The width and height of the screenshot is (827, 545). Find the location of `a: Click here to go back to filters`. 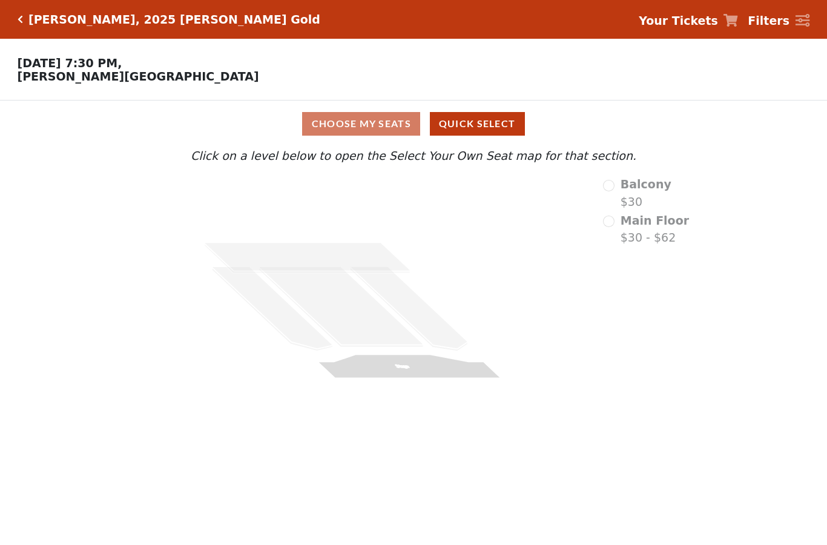

a: Click here to go back to filters is located at coordinates (20, 19).